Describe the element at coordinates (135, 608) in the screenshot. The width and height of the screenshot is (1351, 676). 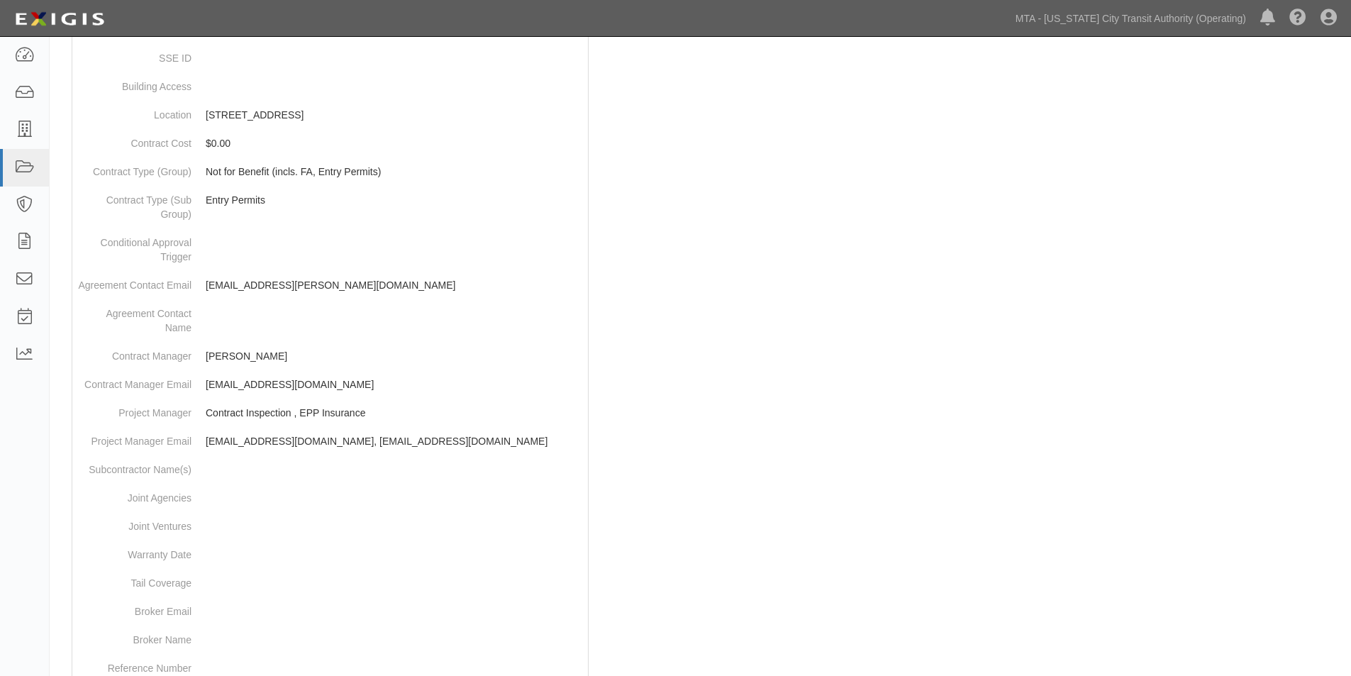
I see `dt: Broker Email` at that location.